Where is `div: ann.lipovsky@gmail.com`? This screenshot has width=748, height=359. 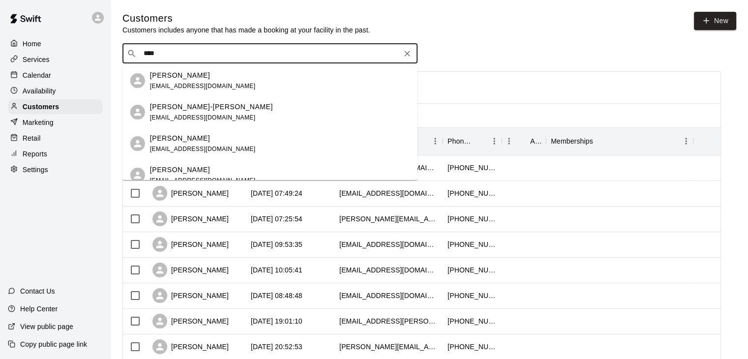
div: ann.lipovsky@gmail.com is located at coordinates (389, 219).